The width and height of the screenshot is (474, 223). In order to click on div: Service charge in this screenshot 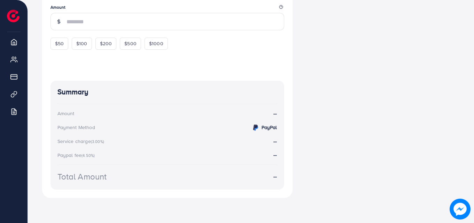, I will do `click(82, 141)`.